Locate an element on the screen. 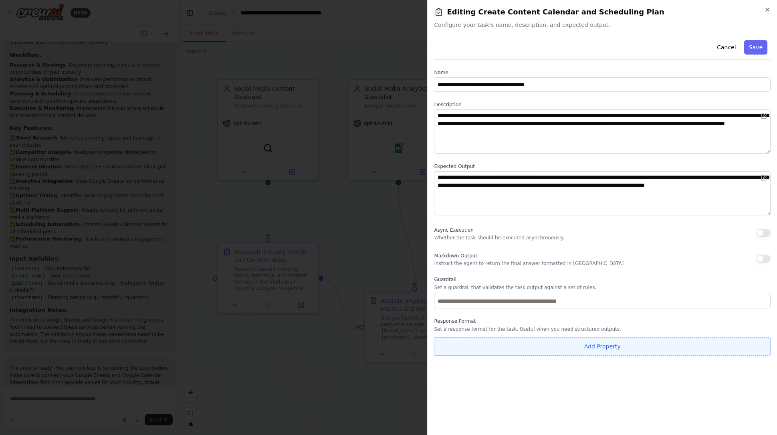  button: Save is located at coordinates (756, 47).